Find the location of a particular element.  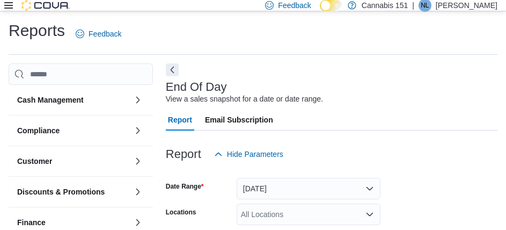

h3: Report is located at coordinates (183, 154).